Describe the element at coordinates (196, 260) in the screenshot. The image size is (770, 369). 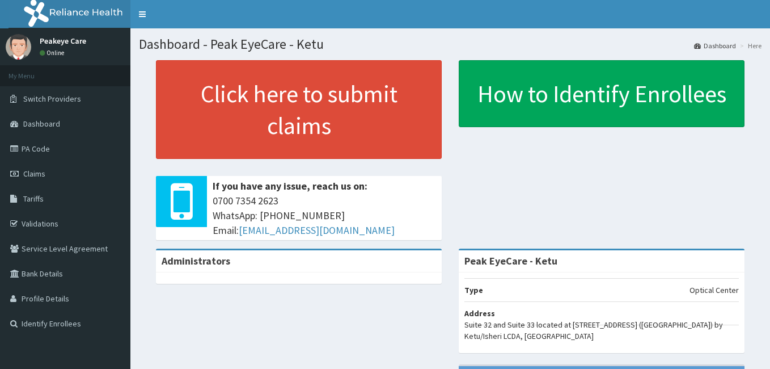
I see `b: Administrators` at that location.